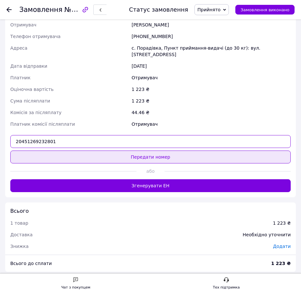 The width and height of the screenshot is (301, 294). Describe the element at coordinates (265, 10) in the screenshot. I see `button: Замовлення виконано` at that location.